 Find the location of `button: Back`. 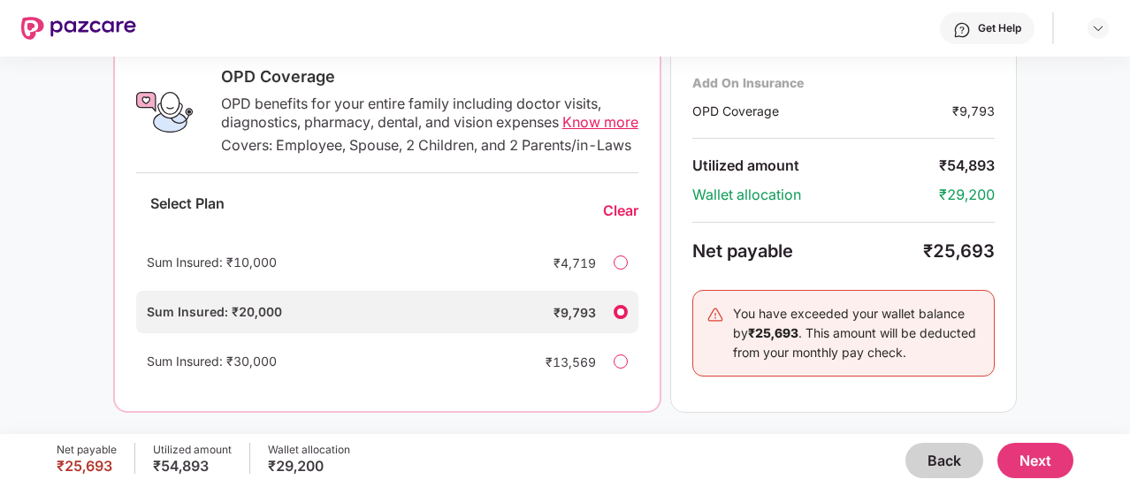

button: Back is located at coordinates (944, 460).